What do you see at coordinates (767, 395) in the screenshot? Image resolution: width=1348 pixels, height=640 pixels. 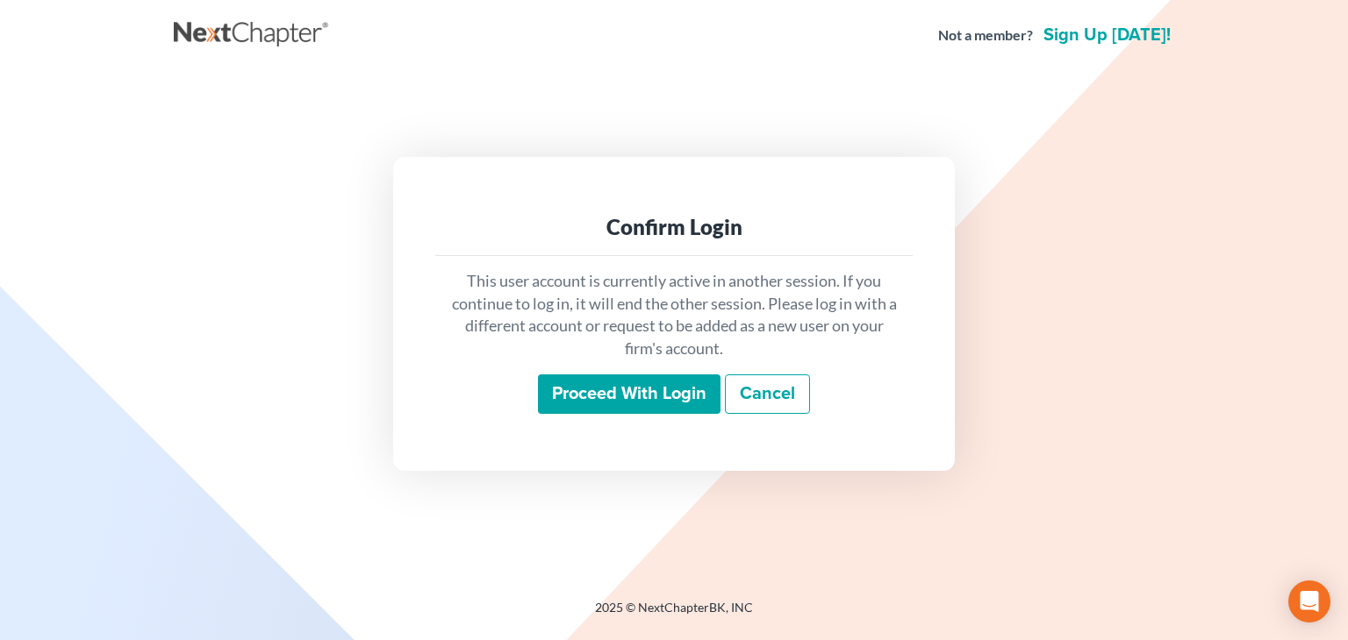 I see `a: Cancel` at bounding box center [767, 395].